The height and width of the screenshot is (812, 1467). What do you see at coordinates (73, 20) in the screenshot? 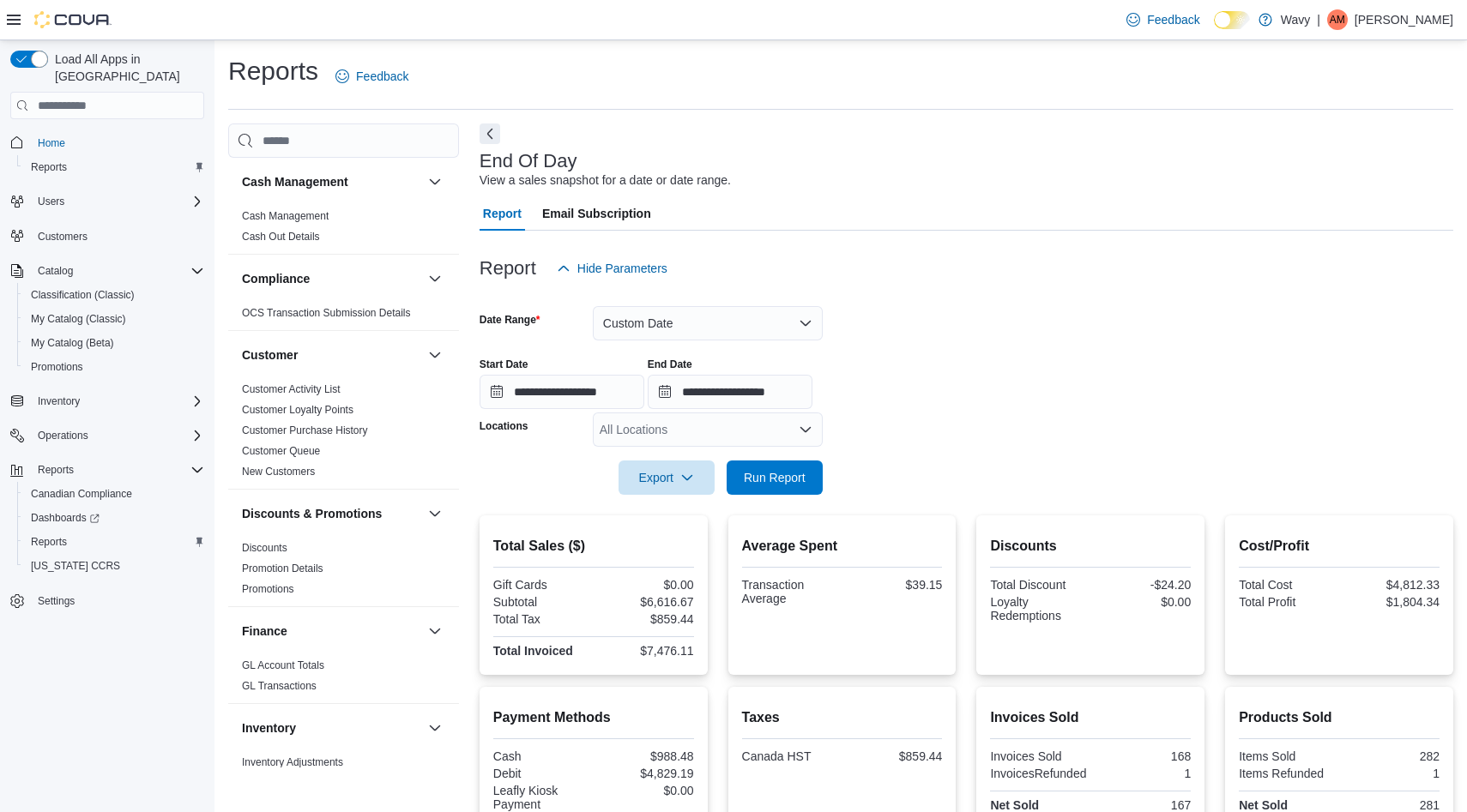
I see `img: Cova` at bounding box center [73, 20].